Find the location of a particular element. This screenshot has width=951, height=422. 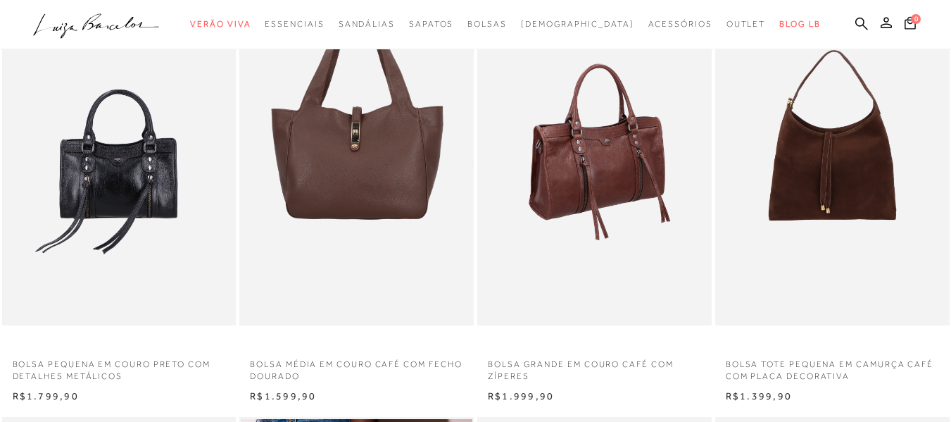

p: BOLSA PEQUENA EM COURO PRETO COM DETALHES METÁLICOS is located at coordinates (119, 366).